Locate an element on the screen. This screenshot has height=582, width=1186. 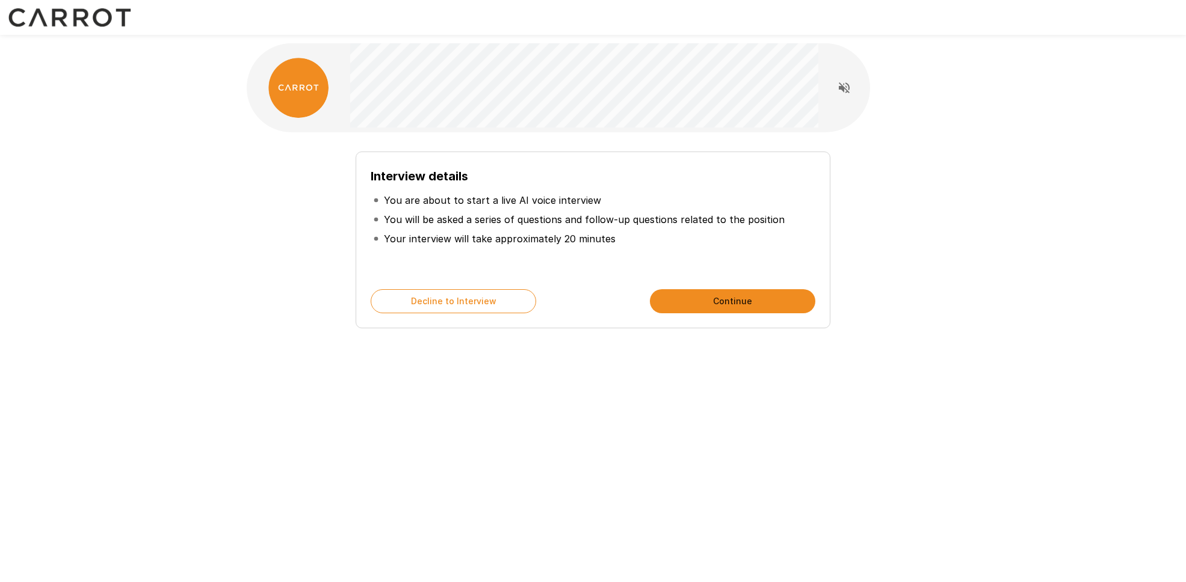
p: Your interview will take approximately 20 minutes is located at coordinates (499, 239).